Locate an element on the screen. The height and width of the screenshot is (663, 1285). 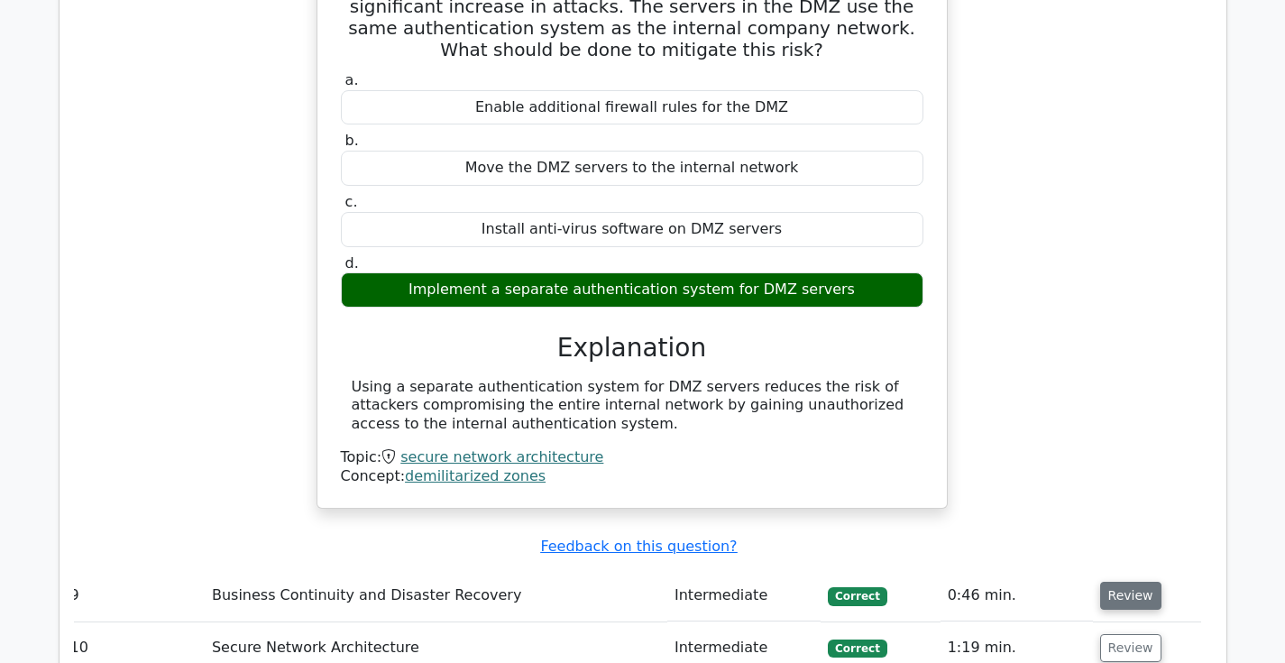
div: Topic: is located at coordinates (632, 457).